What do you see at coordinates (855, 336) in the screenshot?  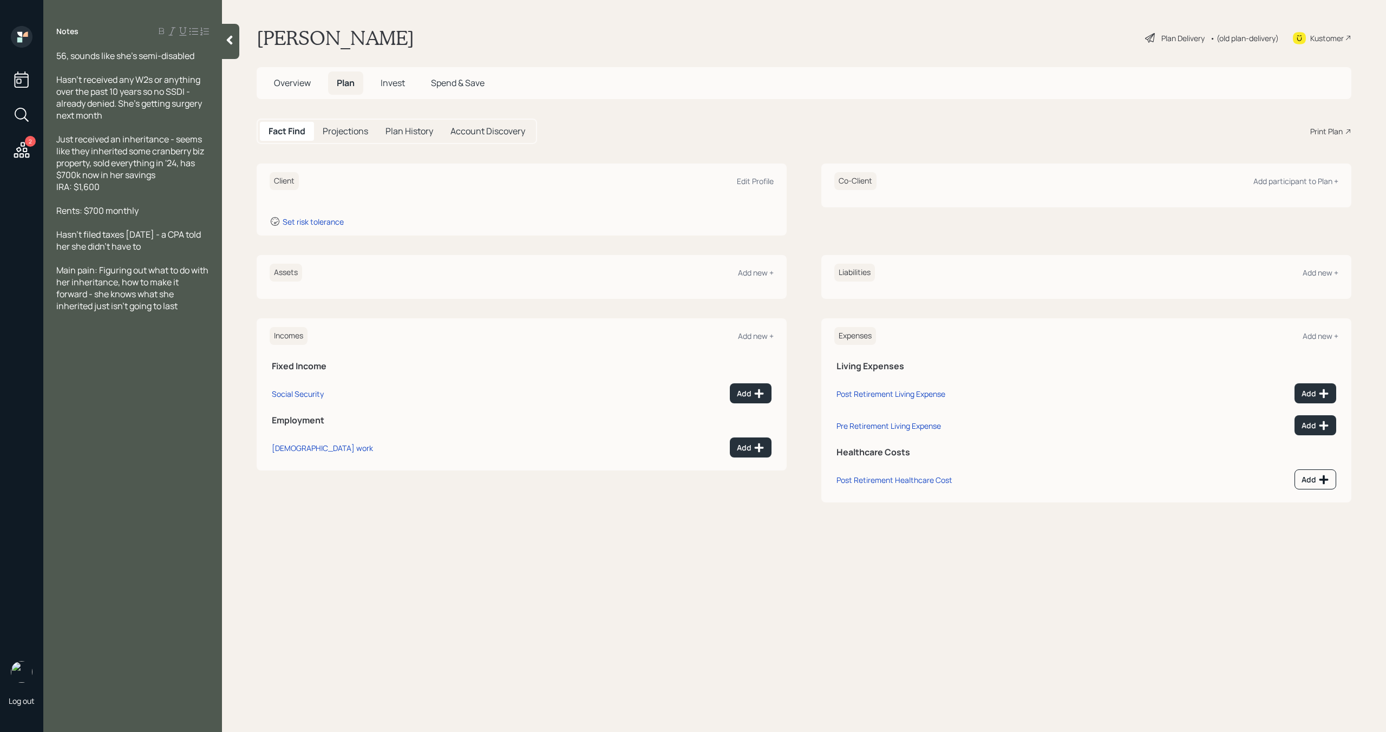 I see `h6: Expenses` at bounding box center [855, 336].